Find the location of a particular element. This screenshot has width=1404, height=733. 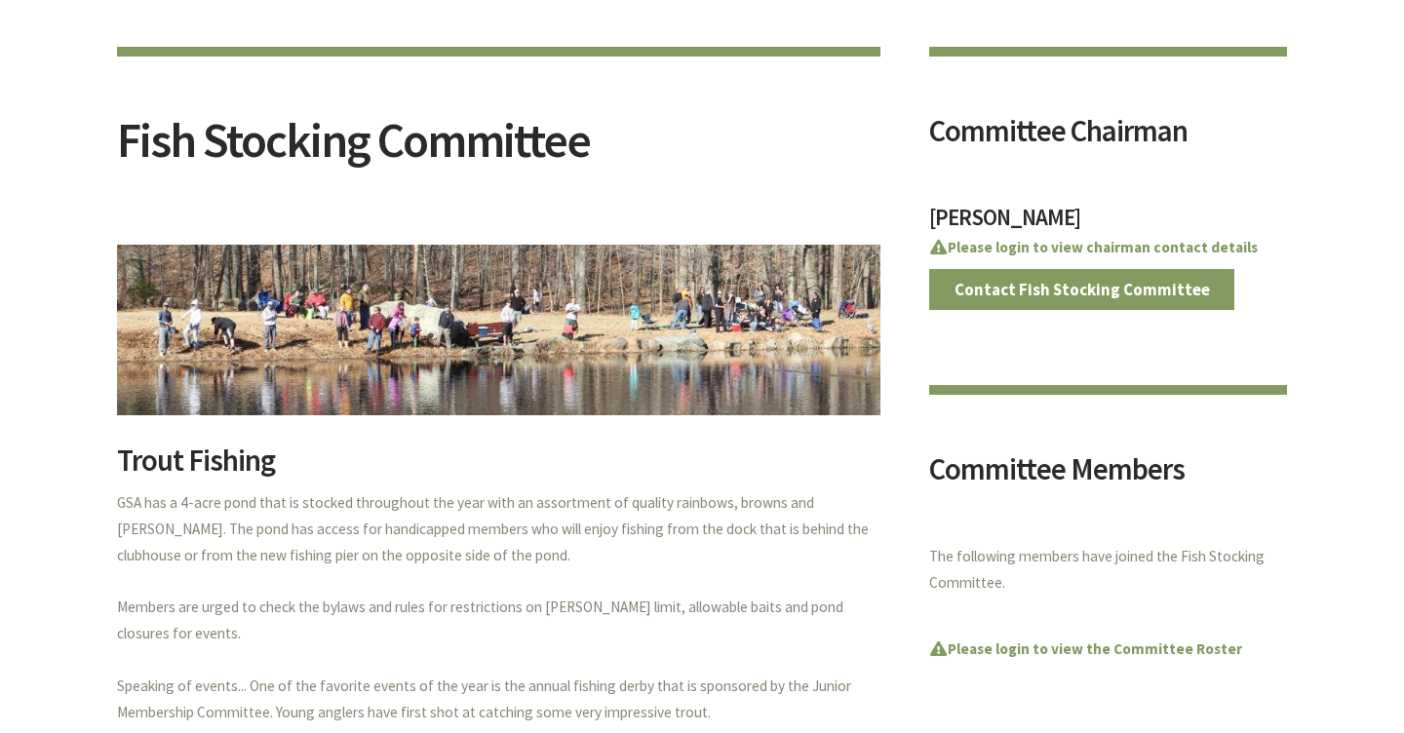

a: Please login to view chairman contact details is located at coordinates (1093, 247).